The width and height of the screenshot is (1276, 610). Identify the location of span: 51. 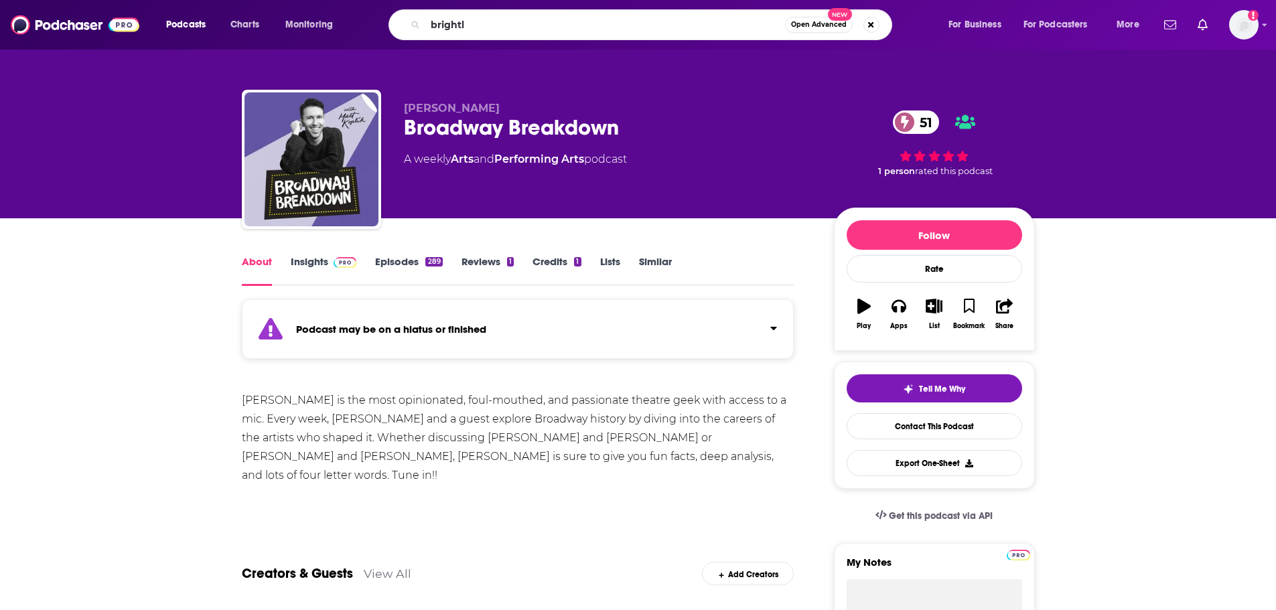
(922, 122).